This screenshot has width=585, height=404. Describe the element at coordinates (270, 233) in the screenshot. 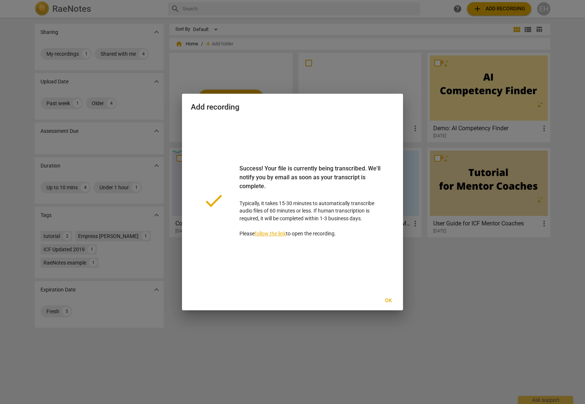

I see `a: follow the link` at that location.